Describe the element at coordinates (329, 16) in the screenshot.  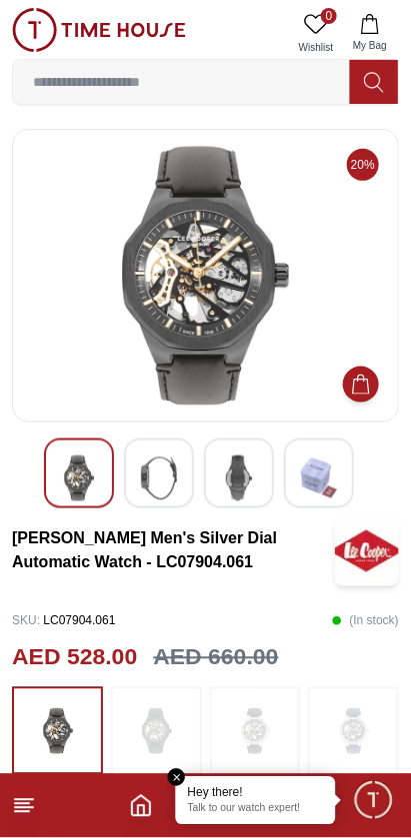
I see `span: 0` at that location.